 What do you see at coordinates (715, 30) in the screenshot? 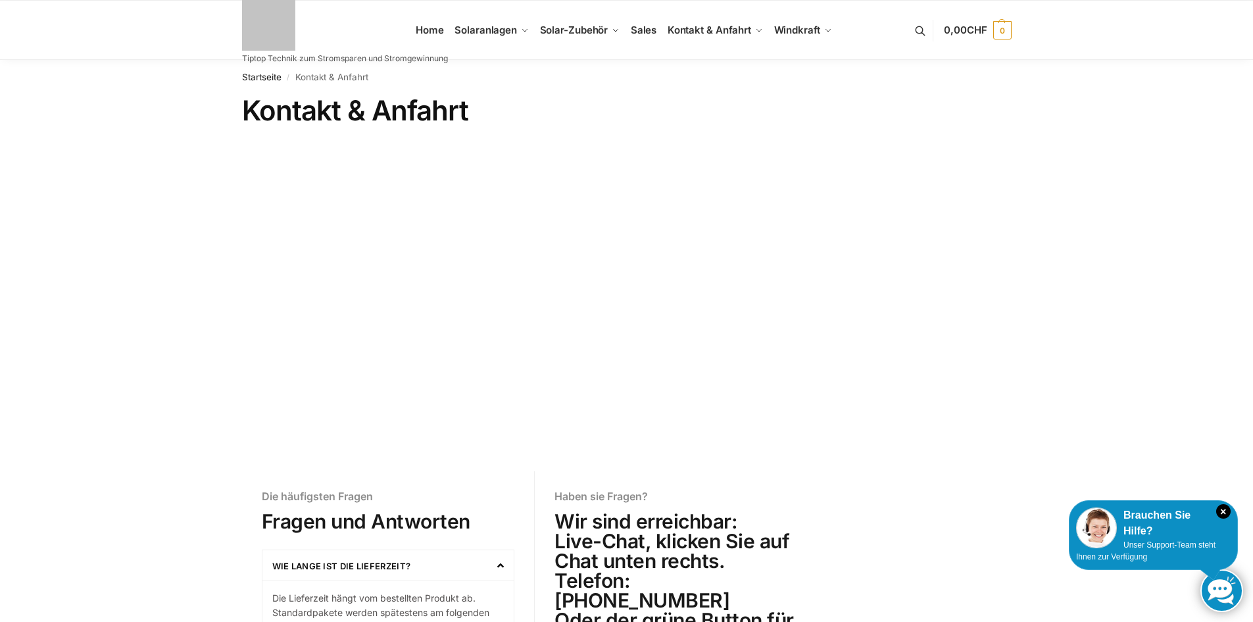
I see `a: Kontakt & Anfahrt` at bounding box center [715, 30].